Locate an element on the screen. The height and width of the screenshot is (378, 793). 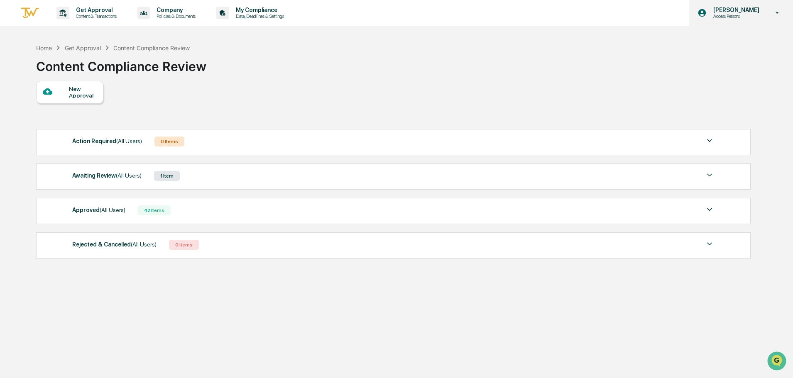
a: Powered byPylon is located at coordinates (79, 144).